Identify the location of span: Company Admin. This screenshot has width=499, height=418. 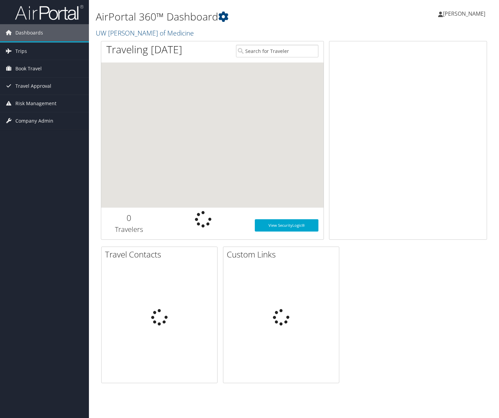
(34, 121).